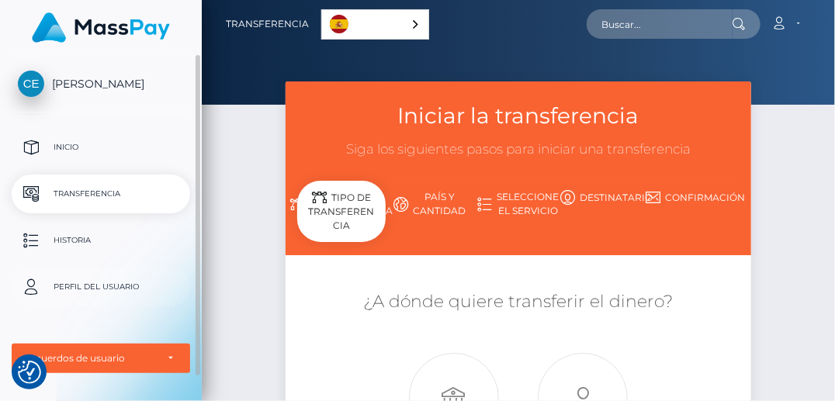 The image size is (835, 401). What do you see at coordinates (375, 24) in the screenshot?
I see `aside: Language selected: Español` at bounding box center [375, 24].